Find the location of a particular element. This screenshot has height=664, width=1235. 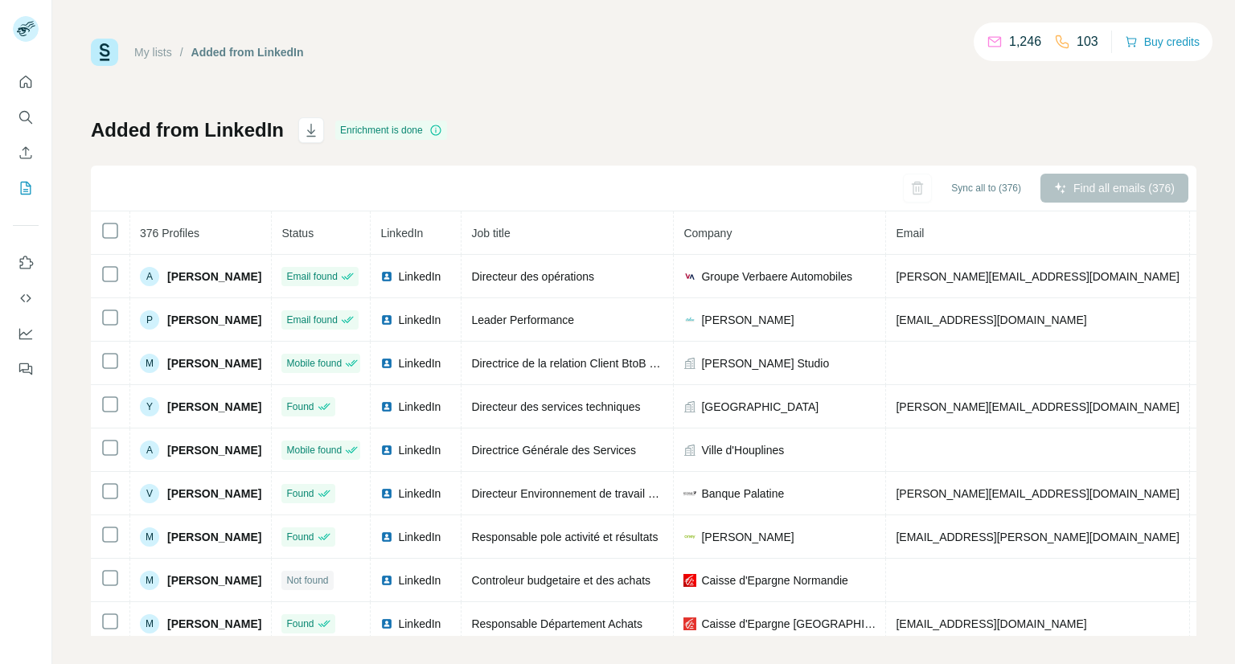

div: Enrichment is done is located at coordinates (391, 130).